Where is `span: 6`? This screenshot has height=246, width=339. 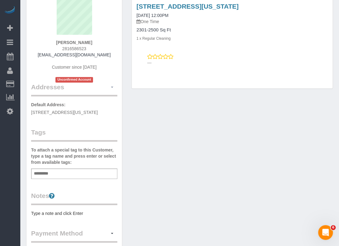 span: 6 is located at coordinates (333, 228).